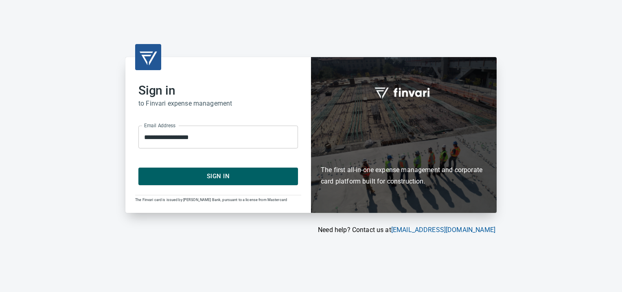 The image size is (622, 292). What do you see at coordinates (218, 176) in the screenshot?
I see `span: Sign In` at bounding box center [218, 176].